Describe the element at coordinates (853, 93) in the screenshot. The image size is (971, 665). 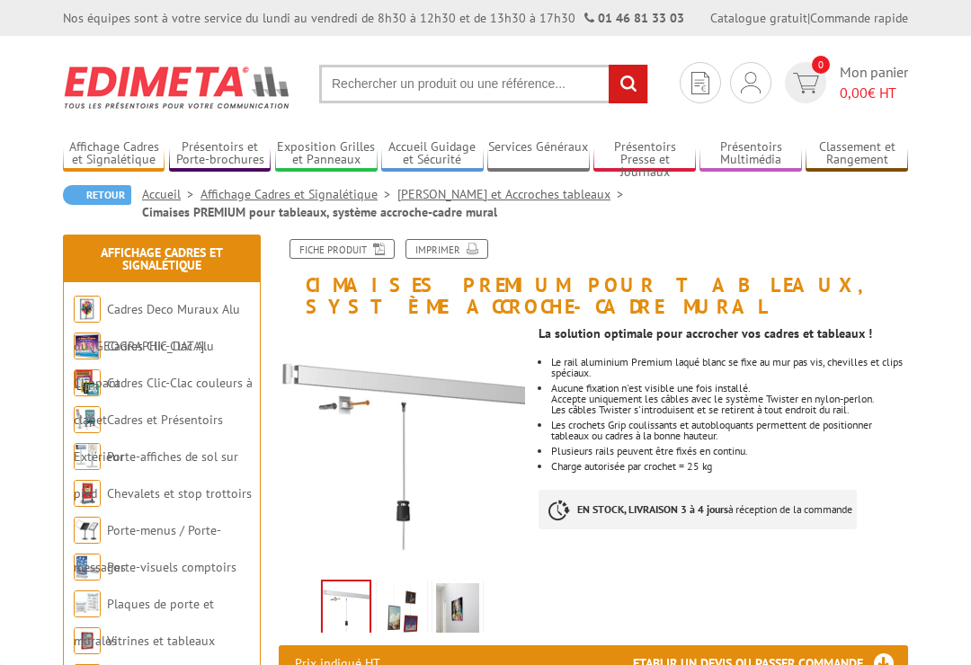
I see `span: 0,00` at that location.